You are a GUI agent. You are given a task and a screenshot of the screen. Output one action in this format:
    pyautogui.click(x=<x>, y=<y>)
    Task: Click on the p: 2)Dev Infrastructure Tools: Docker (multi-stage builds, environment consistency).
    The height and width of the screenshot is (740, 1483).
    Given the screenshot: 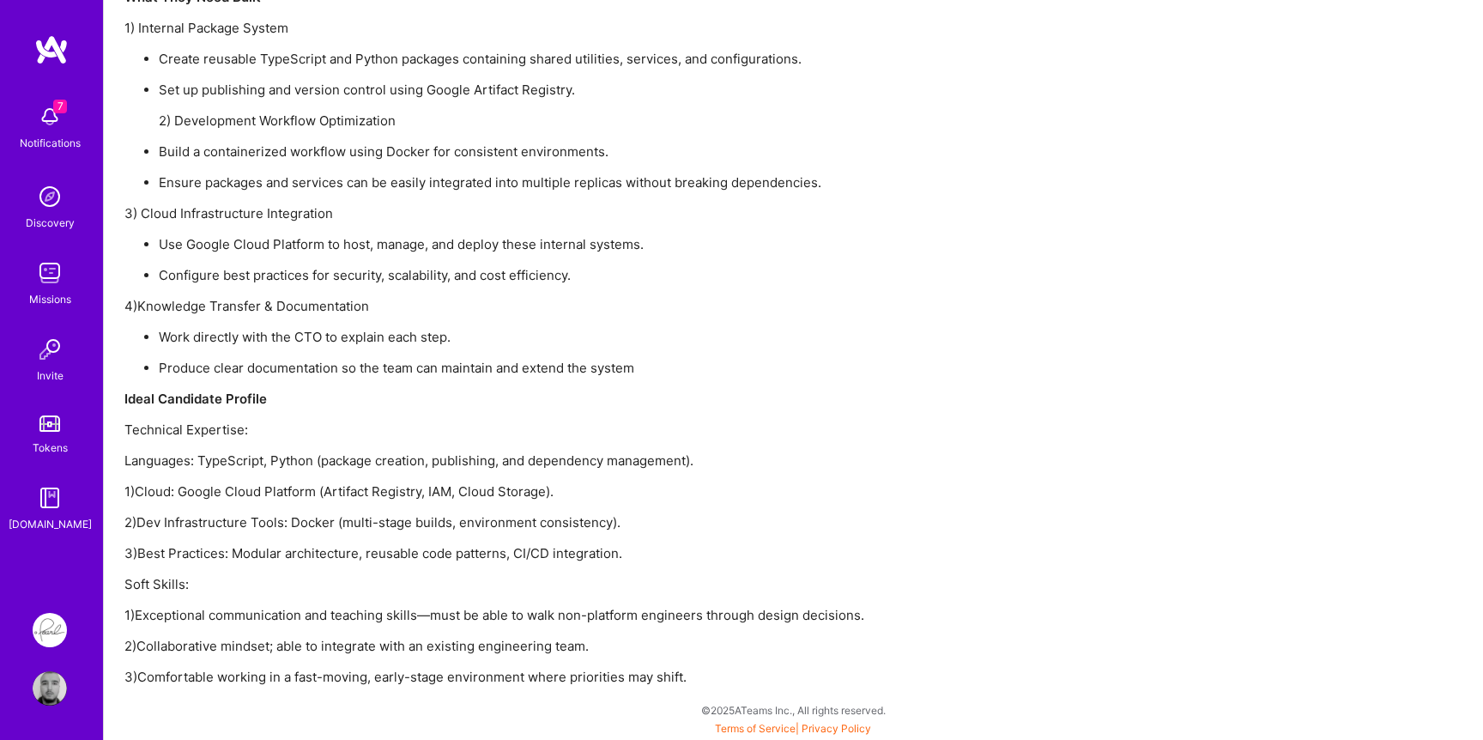 What is the action you would take?
    pyautogui.click(x=639, y=522)
    